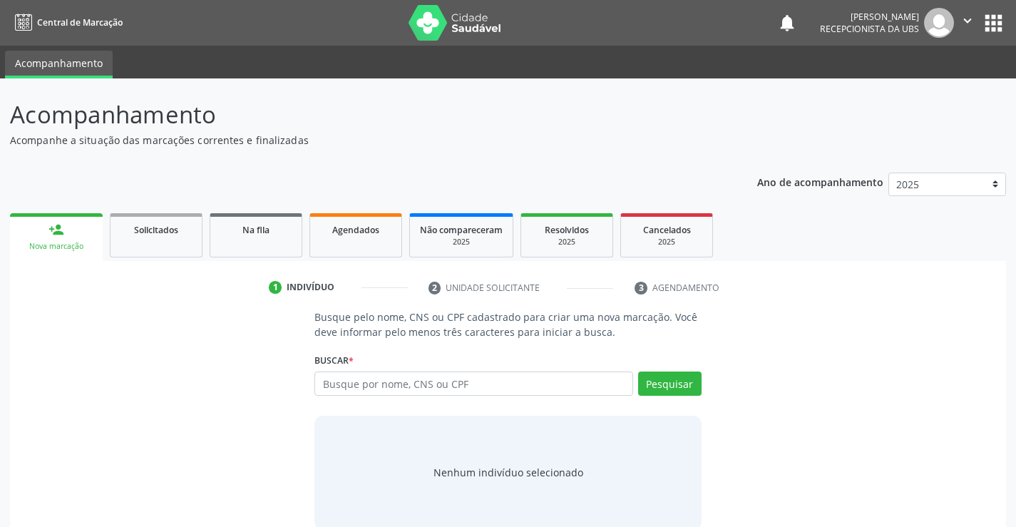 Image resolution: width=1016 pixels, height=527 pixels. Describe the element at coordinates (334, 360) in the screenshot. I see `label: Buscar` at that location.